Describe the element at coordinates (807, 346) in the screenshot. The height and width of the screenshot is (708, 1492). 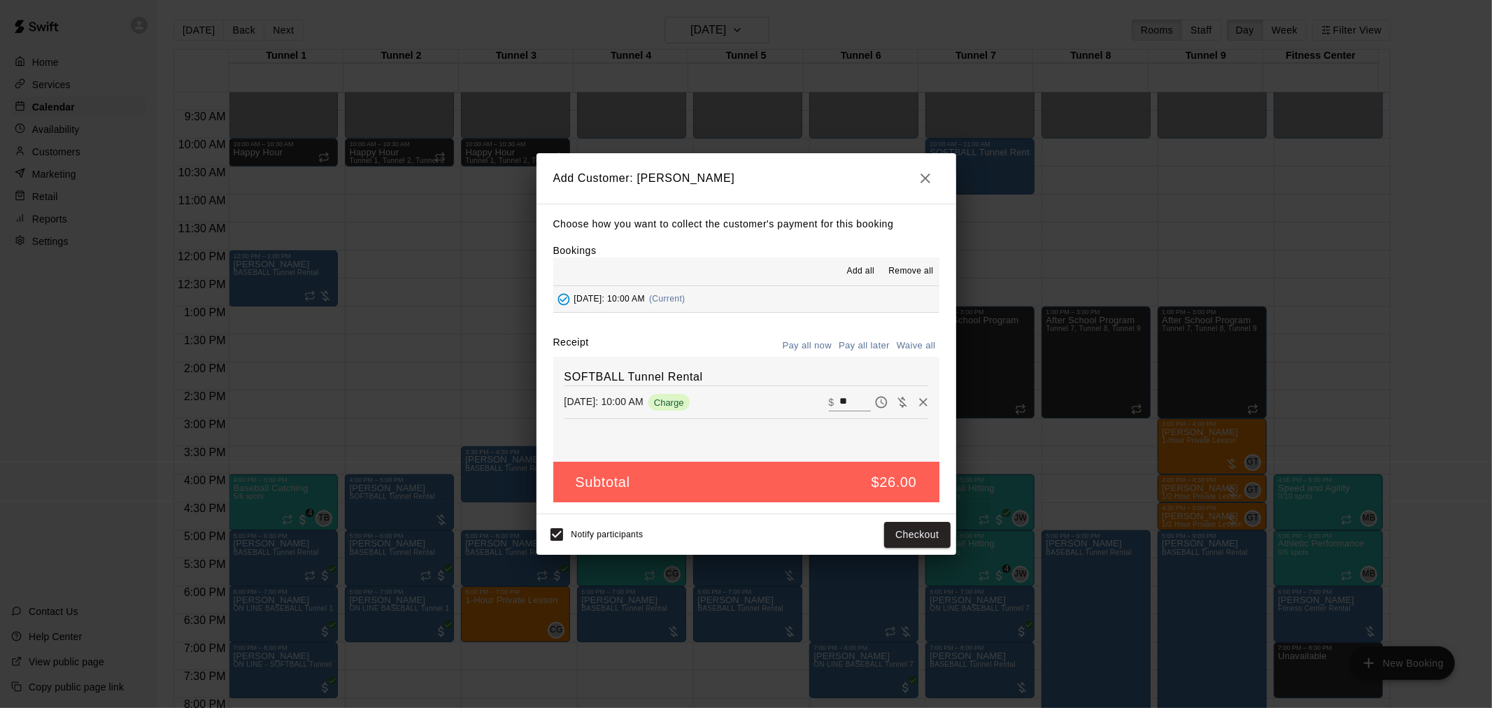
I see `button: Pay all now` at that location.